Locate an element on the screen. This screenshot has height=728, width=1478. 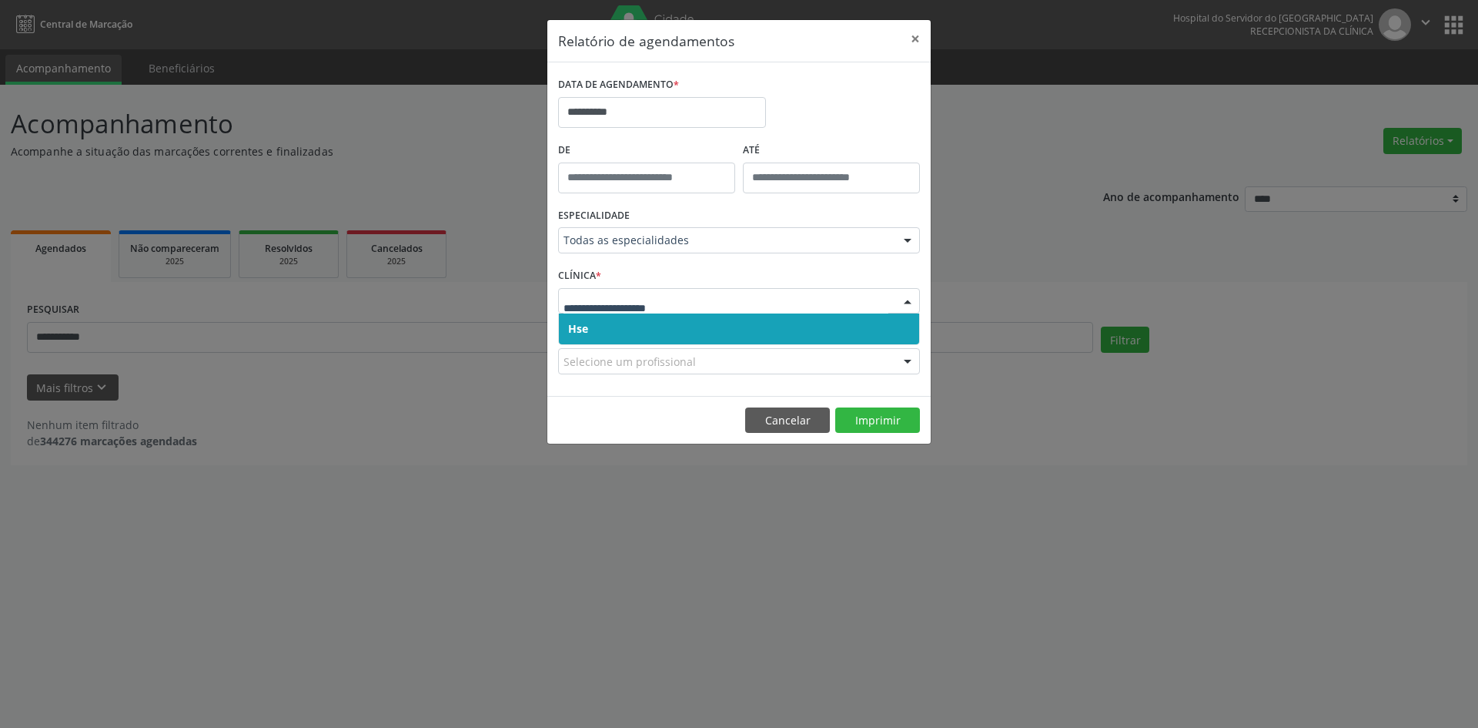
span: Hse is located at coordinates (578, 328).